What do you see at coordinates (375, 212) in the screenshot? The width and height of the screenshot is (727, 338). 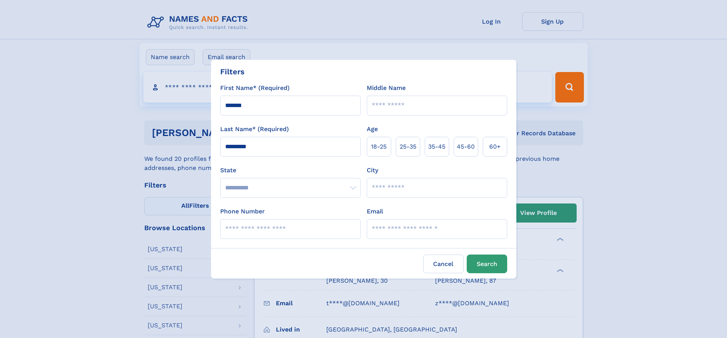 I see `label: Email` at bounding box center [375, 212].